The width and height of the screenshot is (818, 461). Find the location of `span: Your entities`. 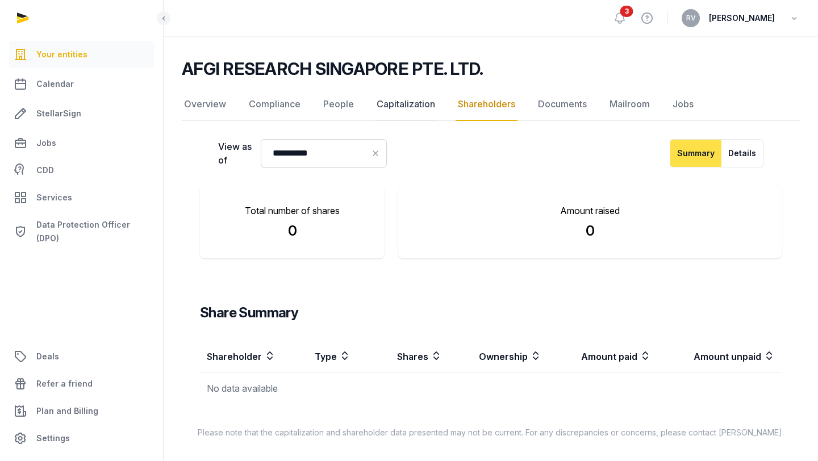

span: Your entities is located at coordinates (62, 55).